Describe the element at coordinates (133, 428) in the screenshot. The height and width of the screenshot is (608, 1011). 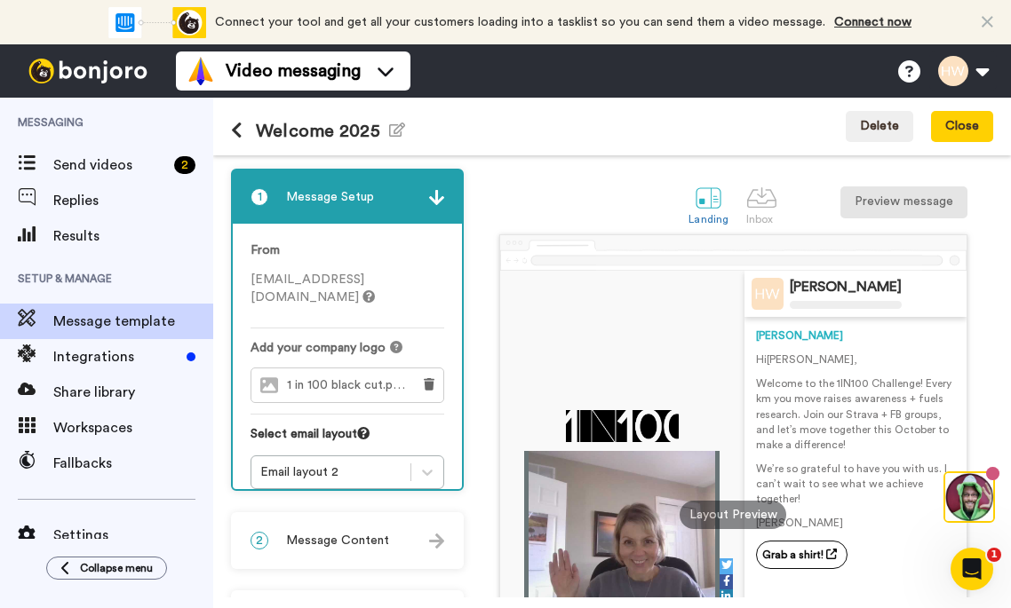
I see `span: Workspaces` at that location.